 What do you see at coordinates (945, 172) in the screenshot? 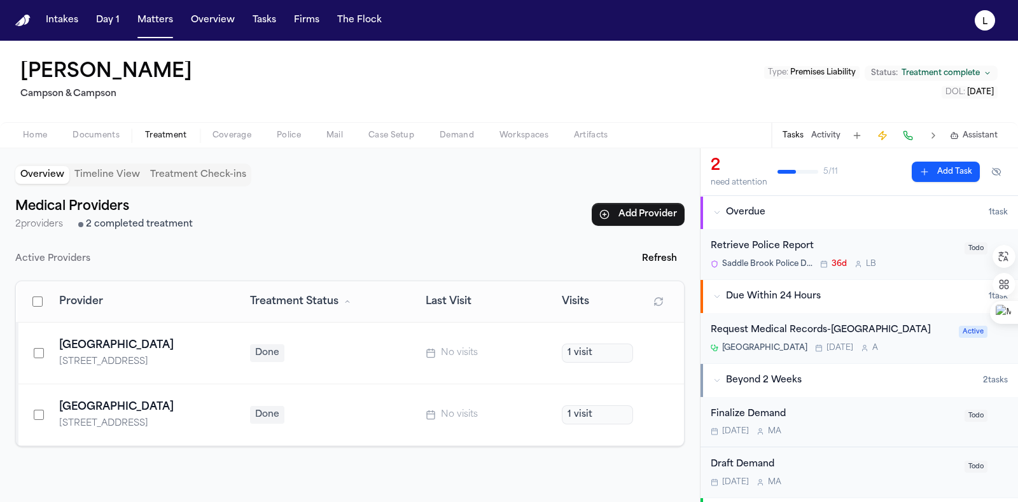
I see `button: Add Task` at bounding box center [945, 172].